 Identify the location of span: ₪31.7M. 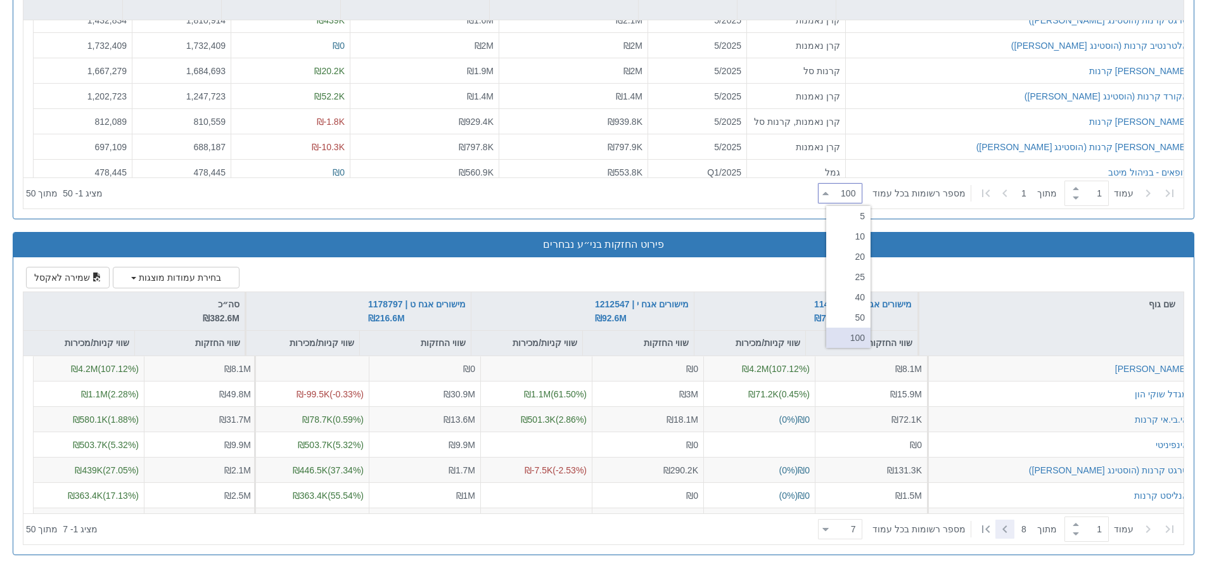
(235, 419).